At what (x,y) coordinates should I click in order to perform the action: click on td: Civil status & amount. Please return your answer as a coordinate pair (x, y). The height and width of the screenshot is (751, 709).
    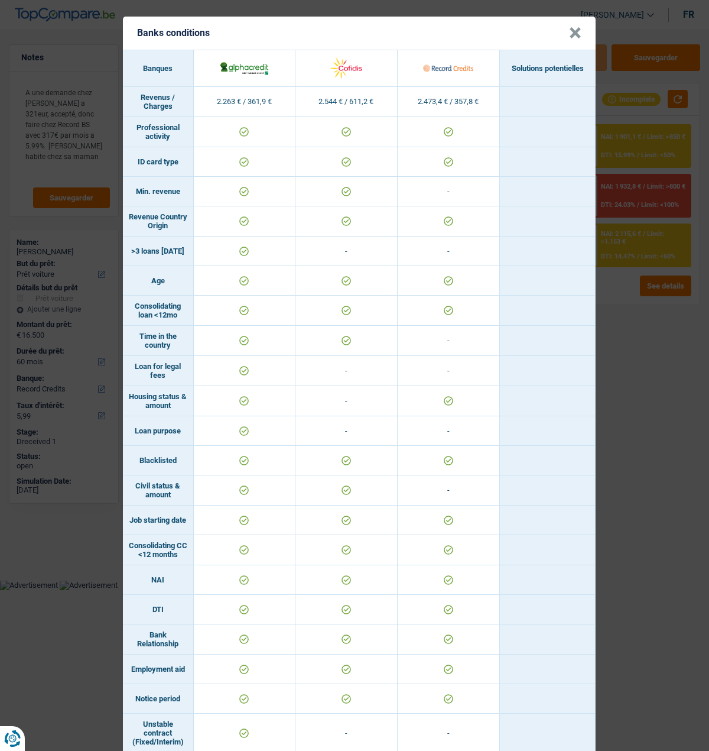
    Looking at the image, I should click on (158, 490).